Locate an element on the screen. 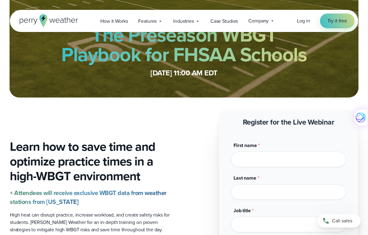 This screenshot has width=368, height=235. span: Last name is located at coordinates (245, 178).